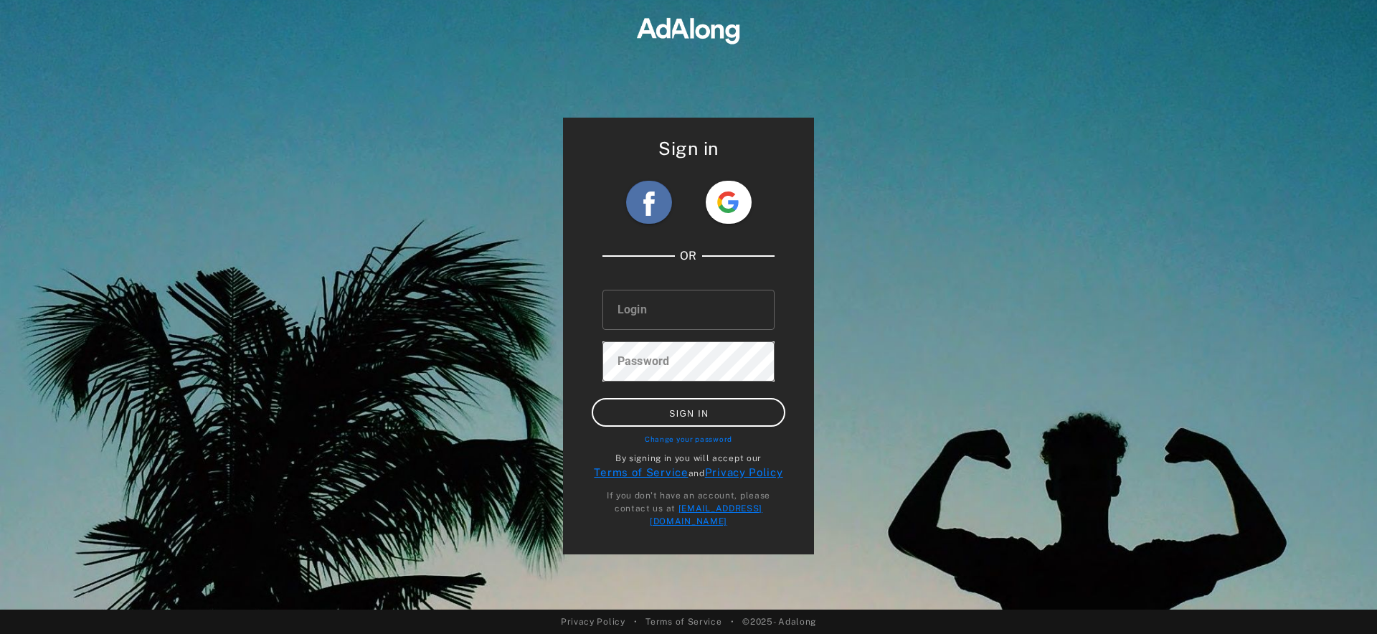  What do you see at coordinates (688, 255) in the screenshot?
I see `span: OR` at bounding box center [688, 255].